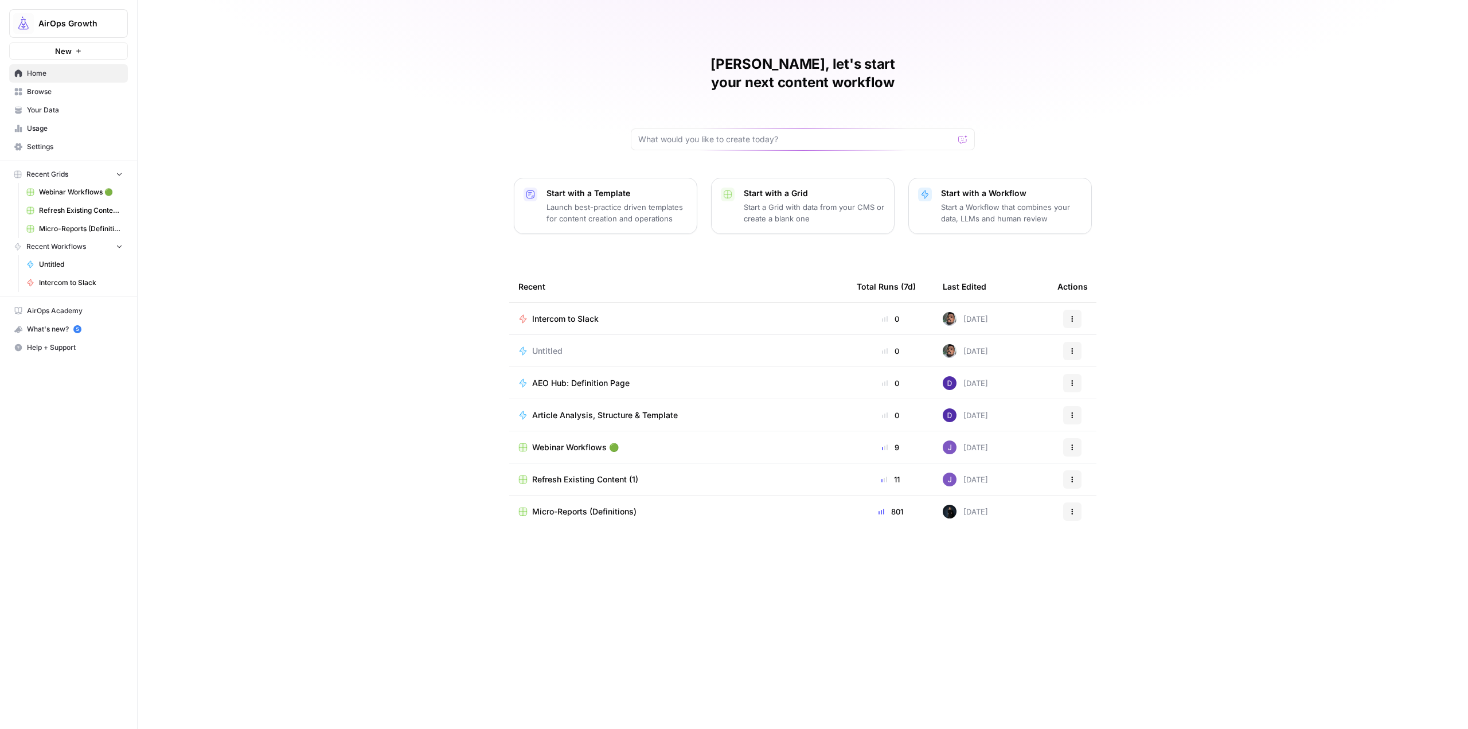 This screenshot has height=729, width=1468. What do you see at coordinates (606, 206) in the screenshot?
I see `button: Start with a TemplateLaunch best-practice driven templates for content creation and operations` at bounding box center [606, 206].